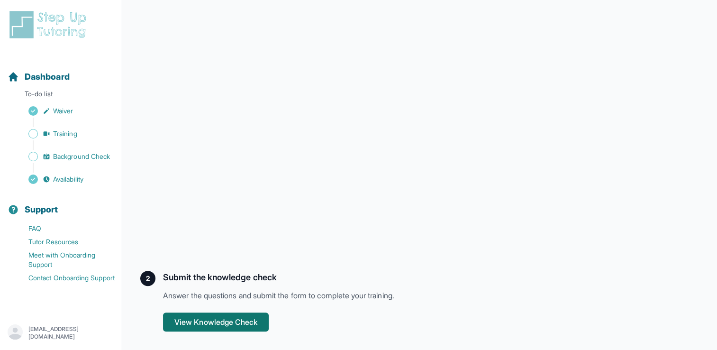 The height and width of the screenshot is (350, 717). What do you see at coordinates (63, 111) in the screenshot?
I see `span: Waiver` at bounding box center [63, 111].